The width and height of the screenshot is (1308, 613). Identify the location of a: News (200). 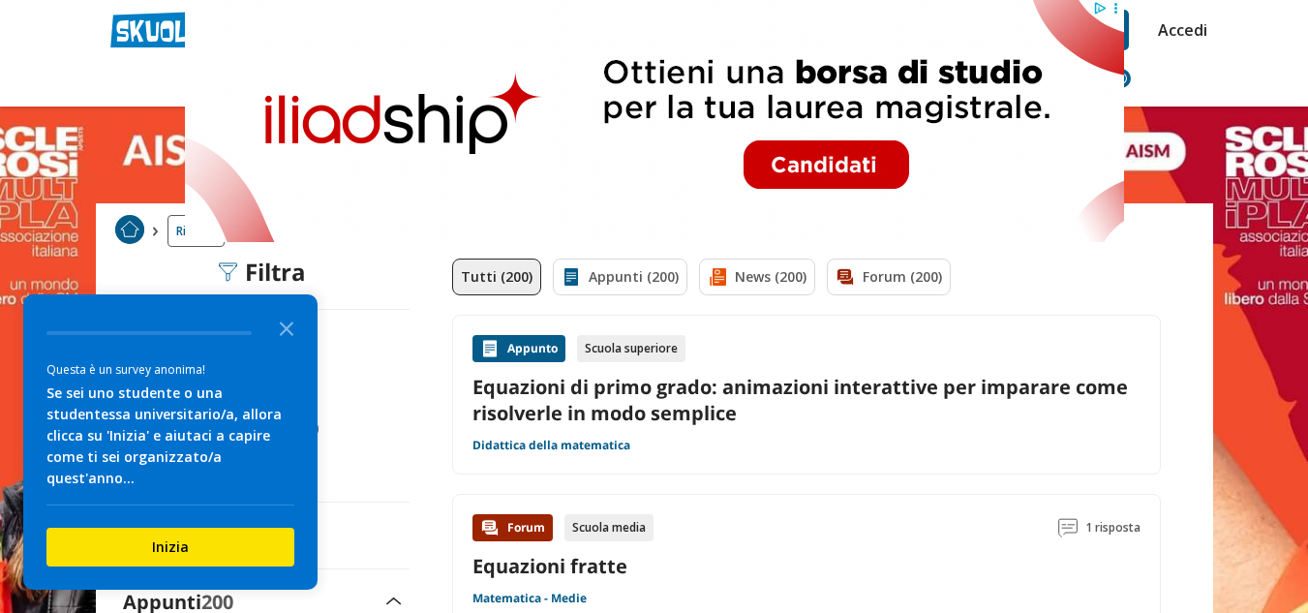
(757, 277).